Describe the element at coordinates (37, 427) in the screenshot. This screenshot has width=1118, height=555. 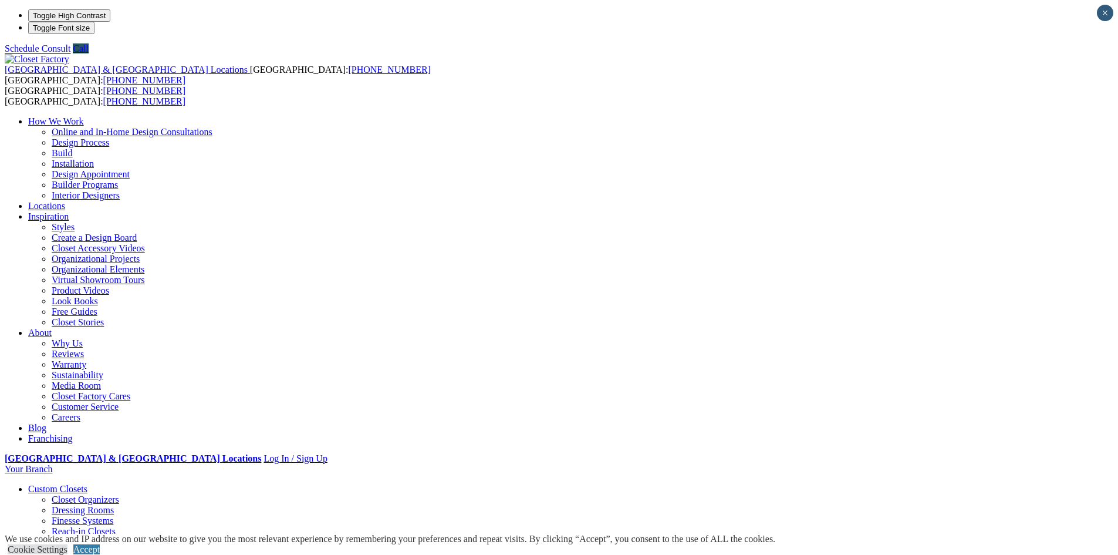
I see `a: Blog` at that location.